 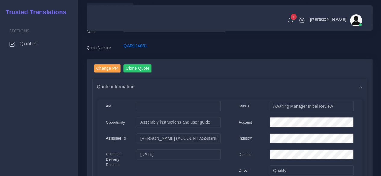 What do you see at coordinates (117, 160) in the screenshot?
I see `label: Customer Delivery Deadline` at bounding box center [117, 160].